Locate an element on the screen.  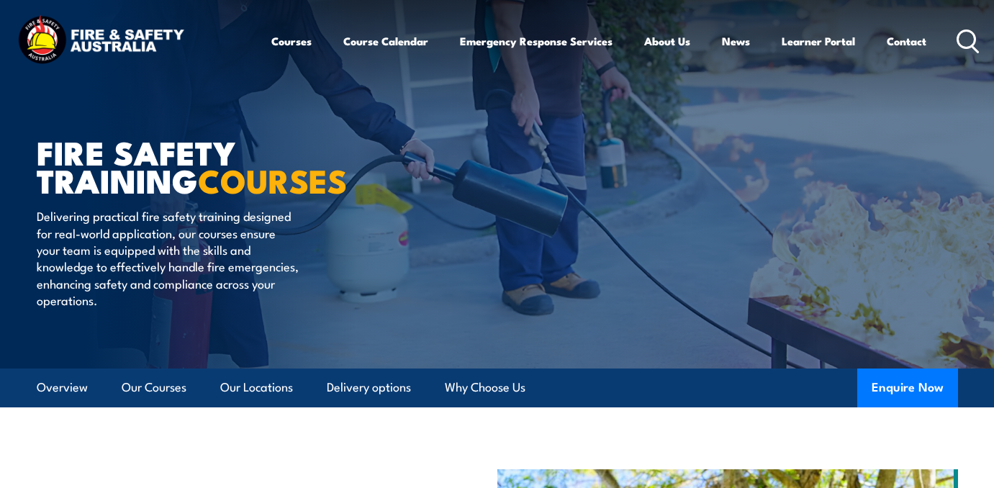
h1: FIRE SAFETY TRAINING is located at coordinates (214, 166).